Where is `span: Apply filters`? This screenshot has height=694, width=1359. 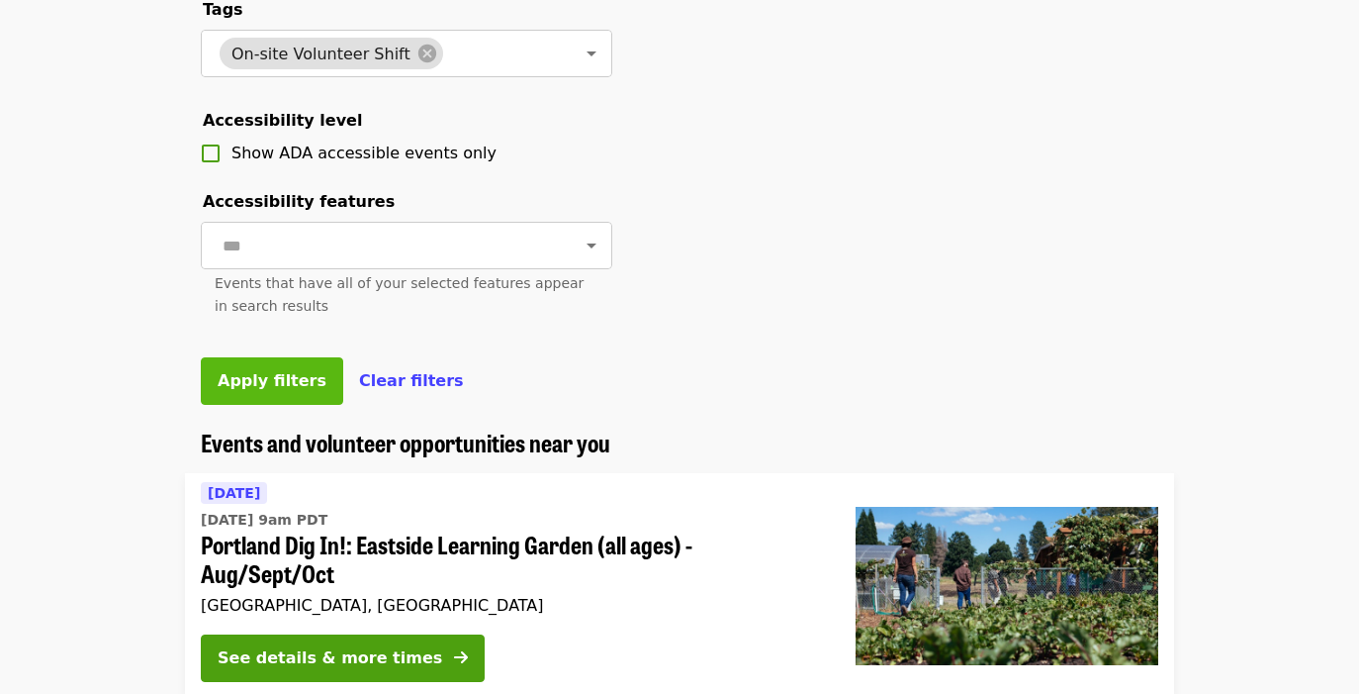 span: Apply filters is located at coordinates (272, 380).